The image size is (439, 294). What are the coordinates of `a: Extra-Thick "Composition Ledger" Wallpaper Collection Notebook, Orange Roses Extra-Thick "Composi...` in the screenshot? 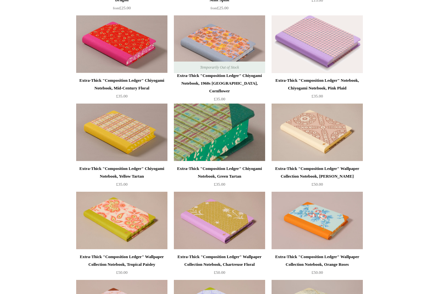 It's located at (317, 221).